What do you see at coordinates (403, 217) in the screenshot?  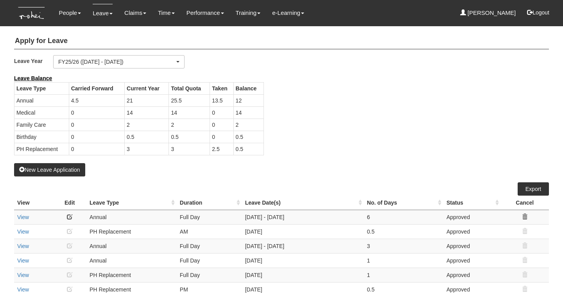 I see `td: 6` at bounding box center [403, 217].